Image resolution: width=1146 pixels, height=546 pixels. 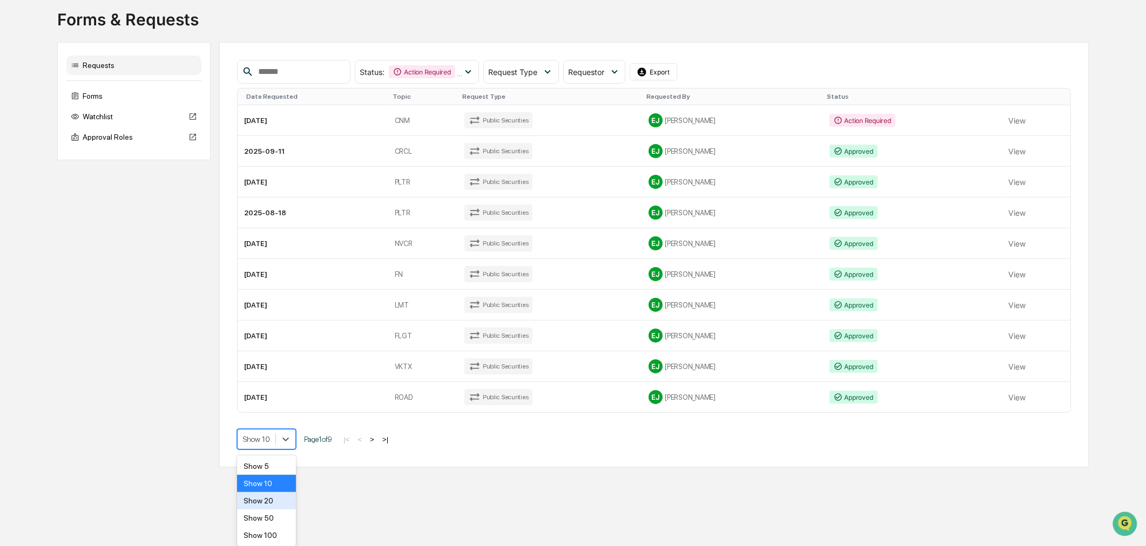 What do you see at coordinates (266, 536) in the screenshot?
I see `div: Show 100` at bounding box center [266, 536].